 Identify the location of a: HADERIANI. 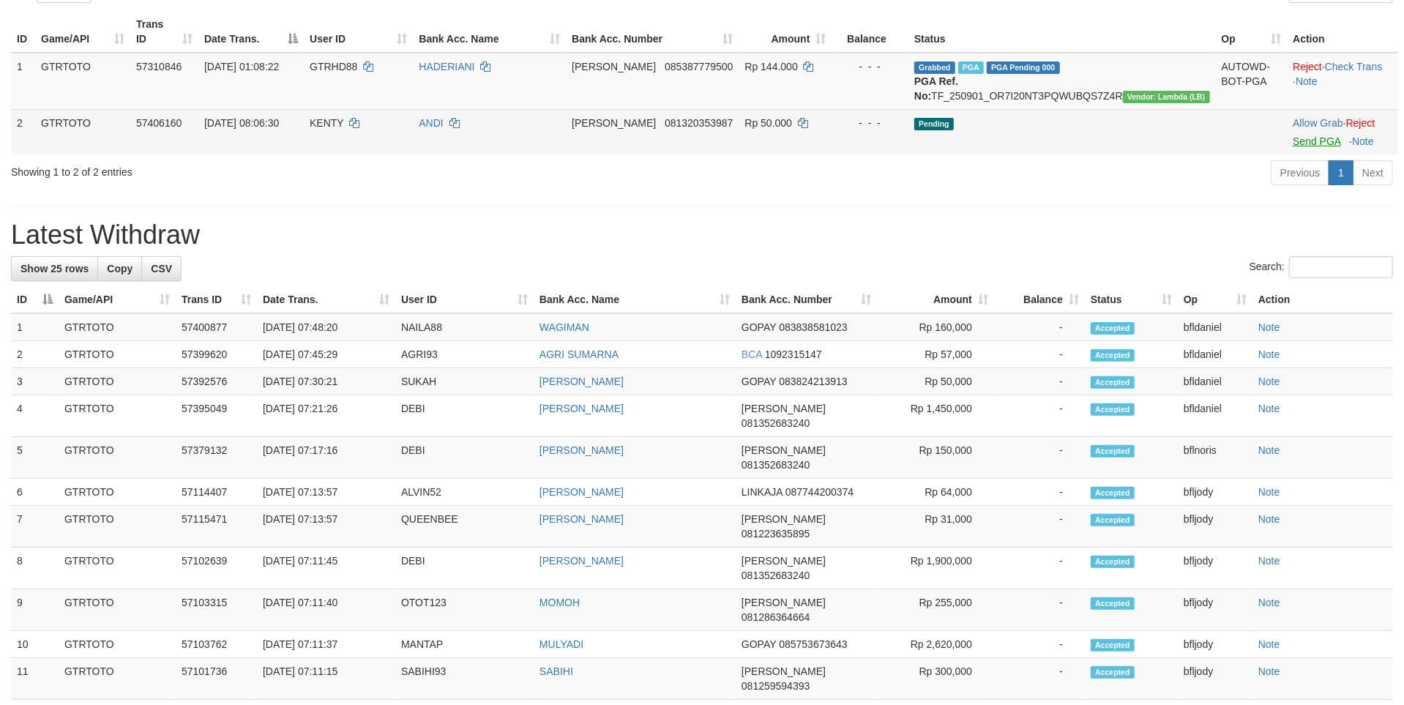
(447, 67).